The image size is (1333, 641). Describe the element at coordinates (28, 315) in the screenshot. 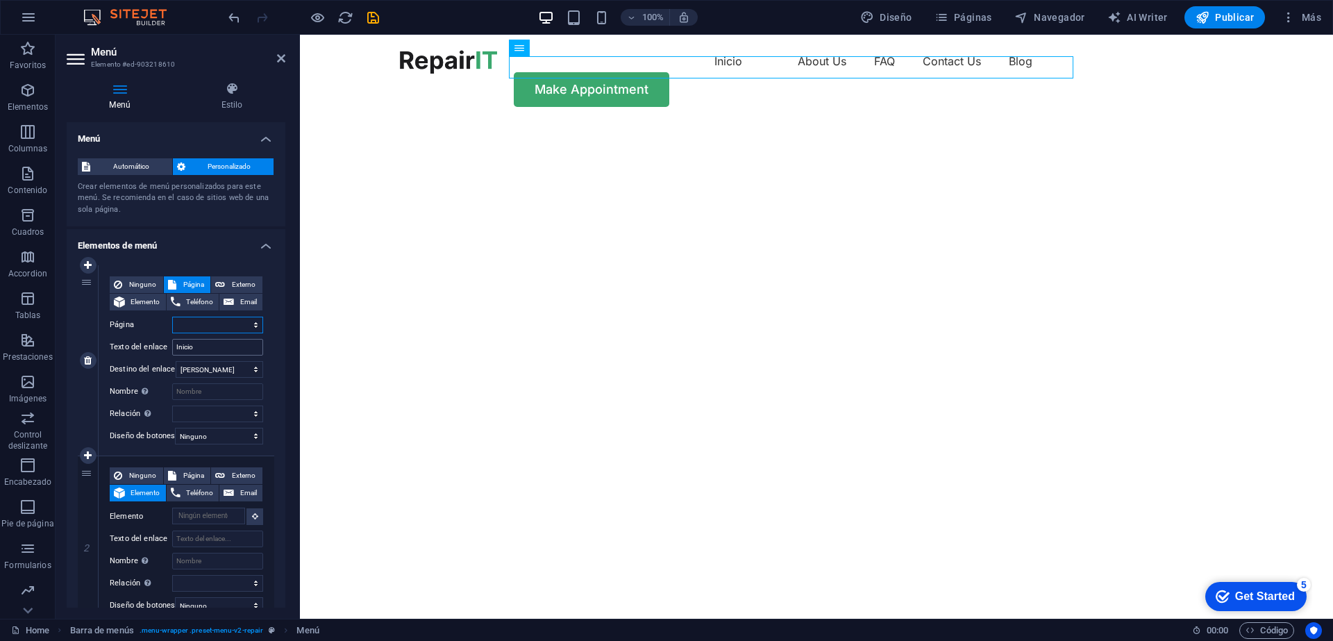

I see `p: Tablas` at that location.